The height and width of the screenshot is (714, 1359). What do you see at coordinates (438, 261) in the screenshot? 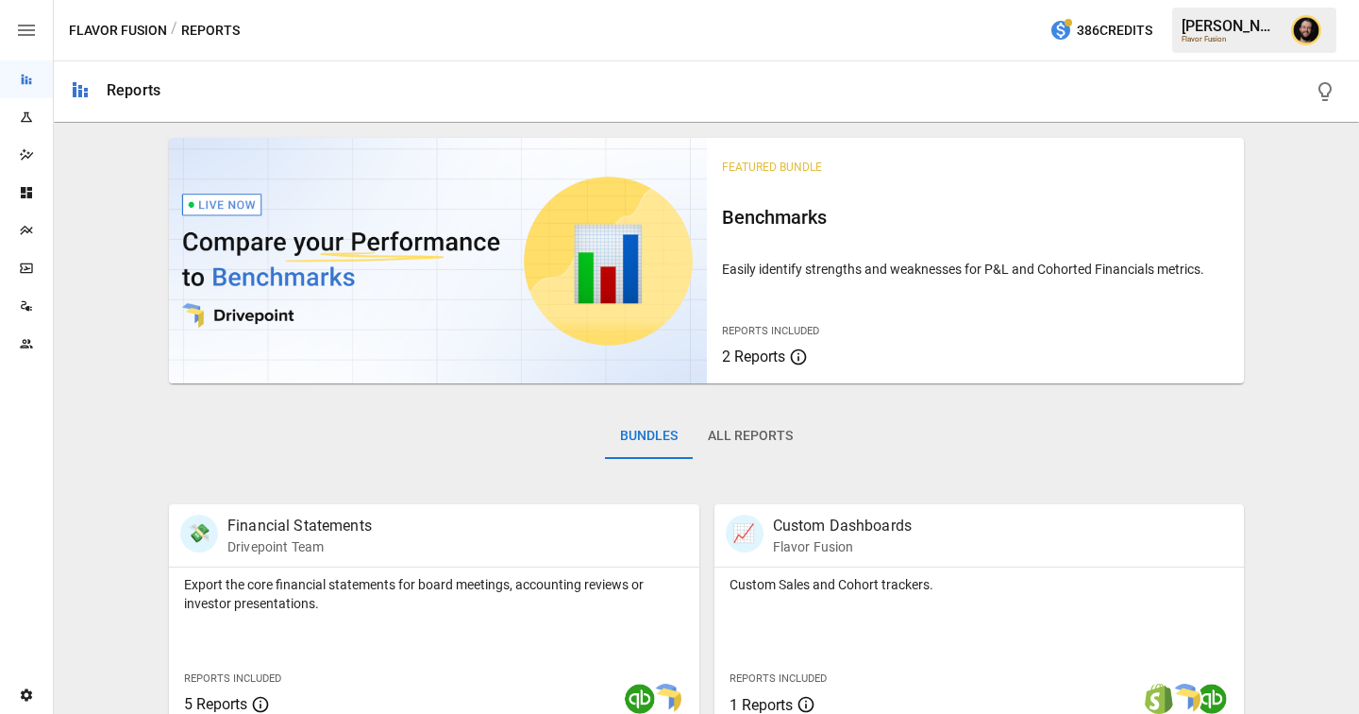
I see `img: video thumbnail` at bounding box center [438, 261].